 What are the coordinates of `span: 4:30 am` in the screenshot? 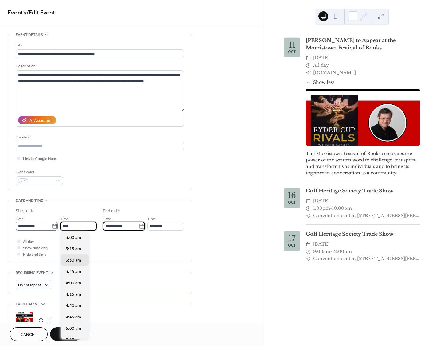 It's located at (73, 305).